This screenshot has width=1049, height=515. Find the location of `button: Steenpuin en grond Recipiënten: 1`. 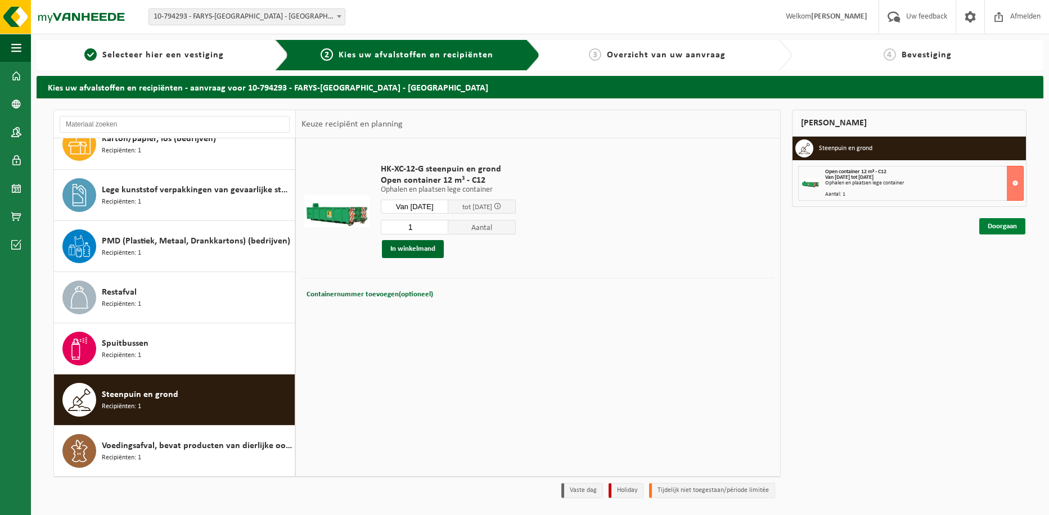

button: Steenpuin en grond Recipiënten: 1 is located at coordinates (174, 400).